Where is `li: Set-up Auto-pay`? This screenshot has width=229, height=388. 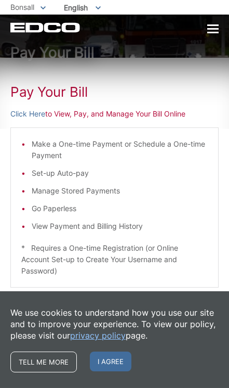
li: Set-up Auto-pay is located at coordinates (120, 173).